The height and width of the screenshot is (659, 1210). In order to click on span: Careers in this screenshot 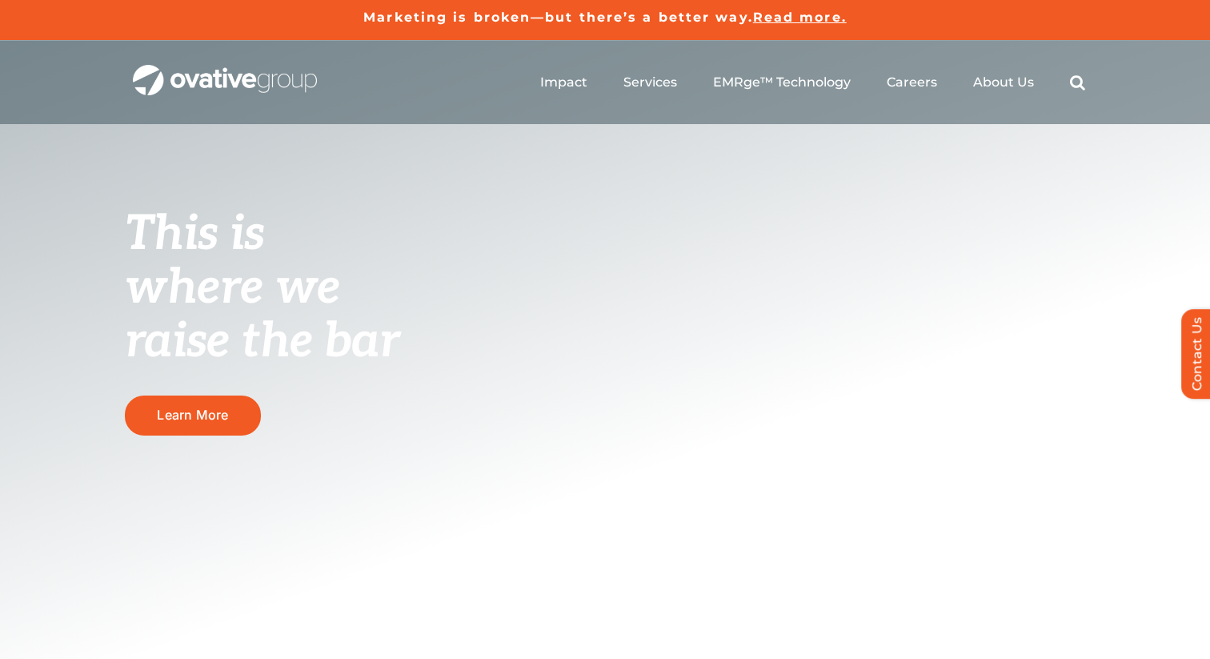, I will do `click(912, 82)`.